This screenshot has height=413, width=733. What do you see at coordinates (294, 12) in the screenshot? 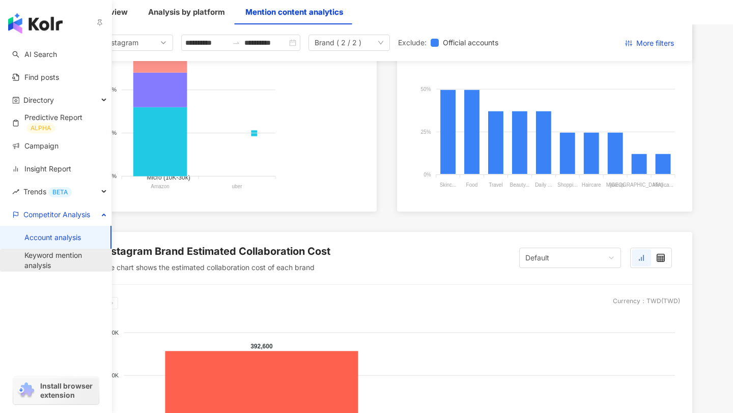
I see `div: Mention content analytics` at bounding box center [294, 12].